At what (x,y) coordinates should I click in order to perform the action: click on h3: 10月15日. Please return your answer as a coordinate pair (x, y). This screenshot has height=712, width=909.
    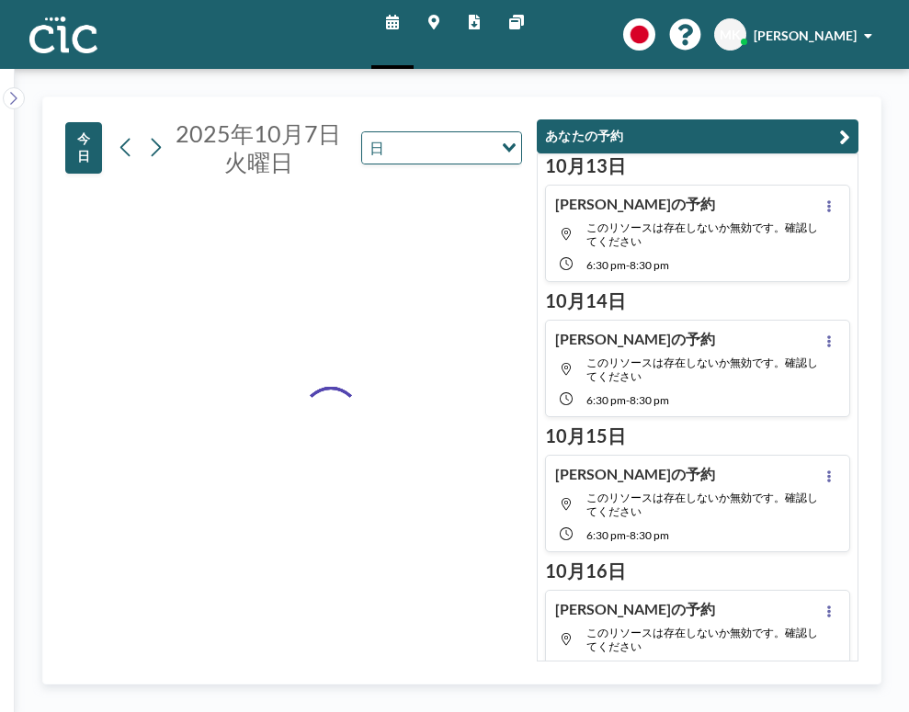
    Looking at the image, I should click on (697, 436).